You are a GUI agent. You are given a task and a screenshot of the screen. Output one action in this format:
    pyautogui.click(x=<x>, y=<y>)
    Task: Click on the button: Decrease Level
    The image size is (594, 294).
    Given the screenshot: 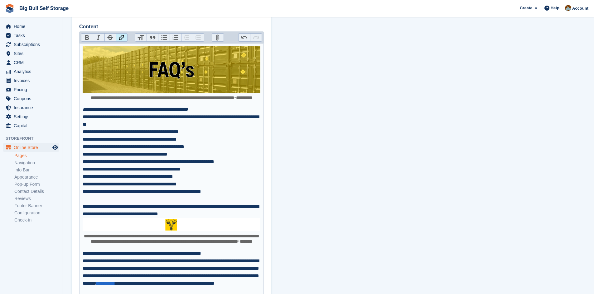 What is the action you would take?
    pyautogui.click(x=187, y=38)
    